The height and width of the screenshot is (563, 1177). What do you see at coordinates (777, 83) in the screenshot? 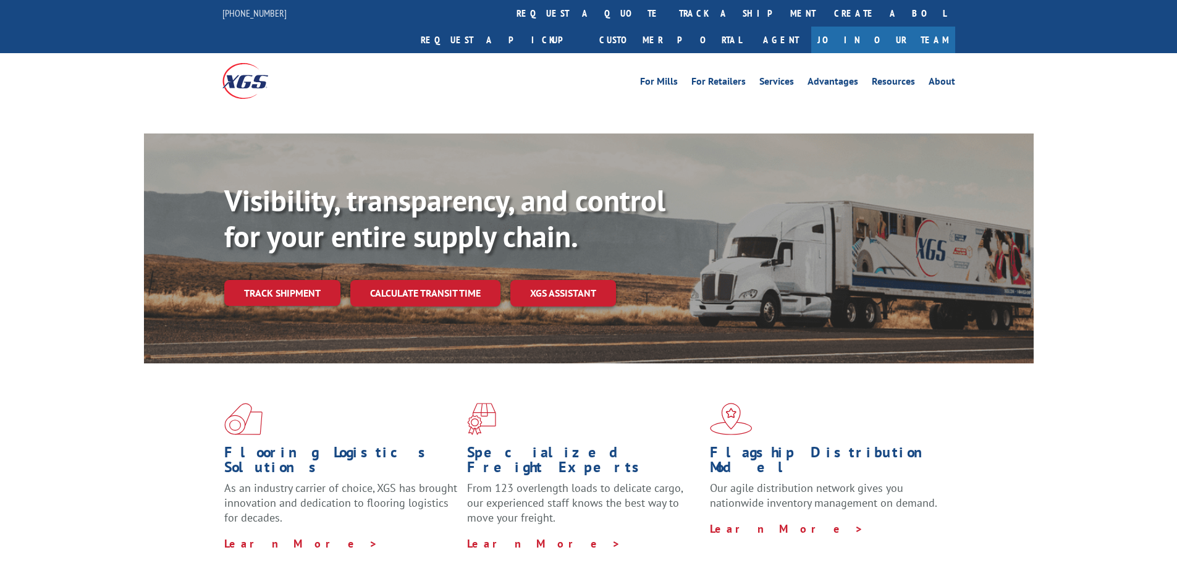
I see `a: Services` at bounding box center [777, 83].